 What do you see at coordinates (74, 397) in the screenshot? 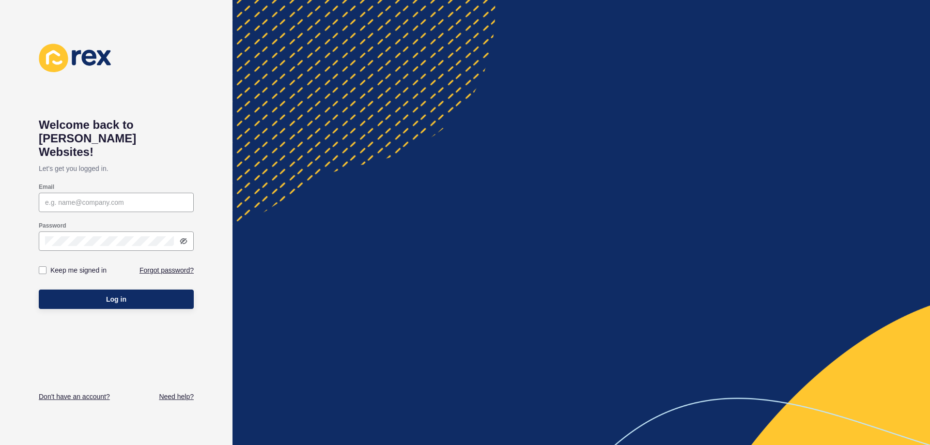
I see `a: Don't have an account?` at bounding box center [74, 397].